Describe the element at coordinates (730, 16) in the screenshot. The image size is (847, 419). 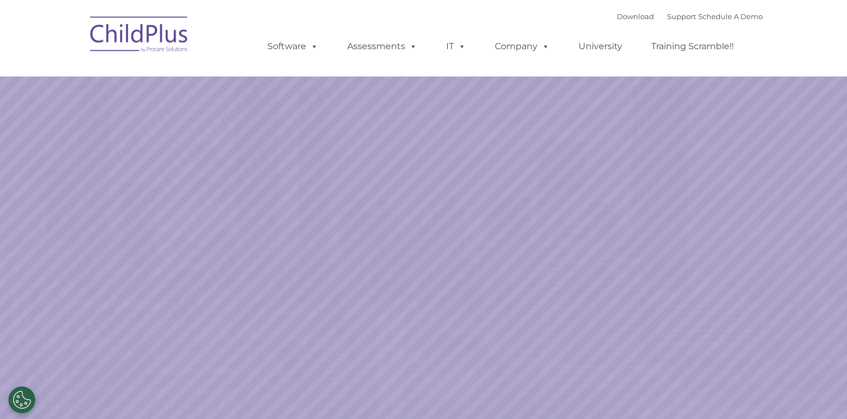
I see `a: Schedule A Demo` at that location.